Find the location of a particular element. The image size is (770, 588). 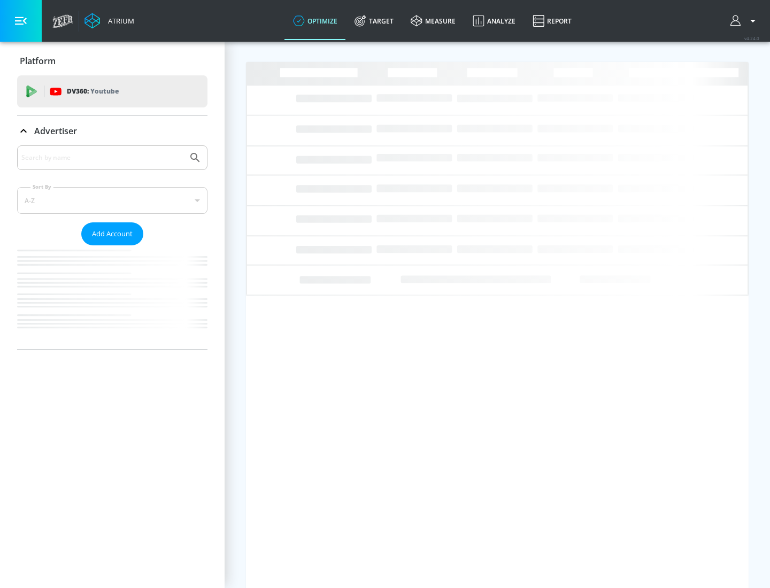

div: Atrium is located at coordinates (119, 21).